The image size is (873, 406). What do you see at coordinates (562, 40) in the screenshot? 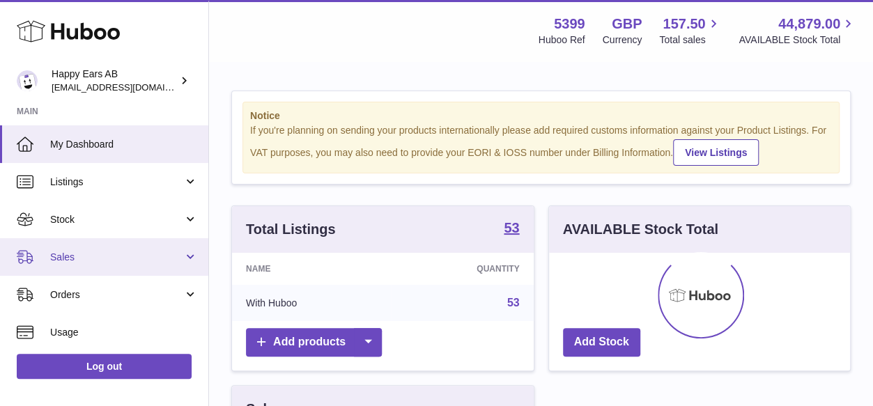
I see `div: Huboo Ref` at bounding box center [562, 40].